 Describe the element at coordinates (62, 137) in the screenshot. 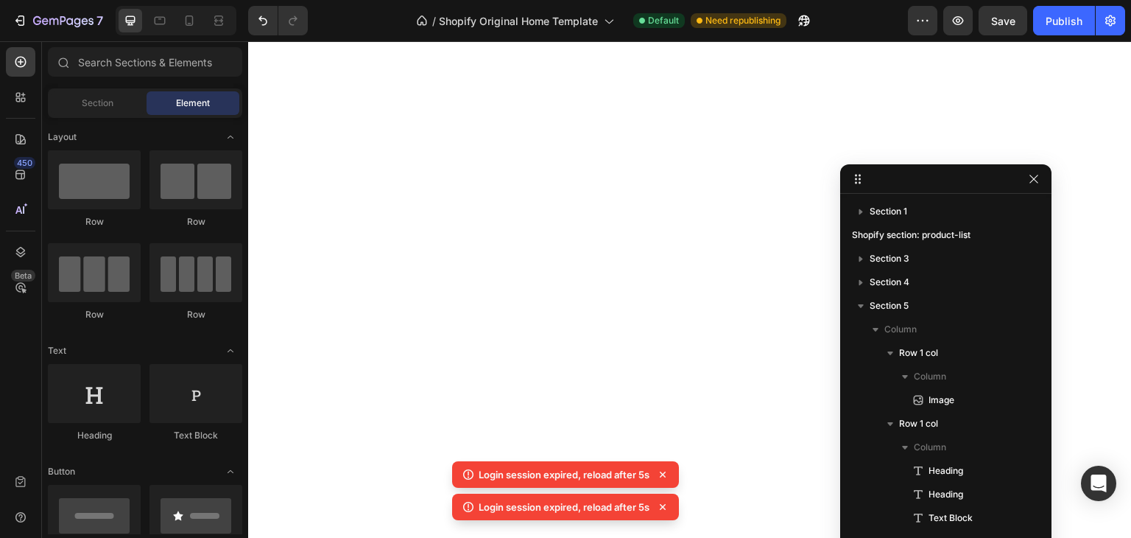

I see `span: Layout` at that location.